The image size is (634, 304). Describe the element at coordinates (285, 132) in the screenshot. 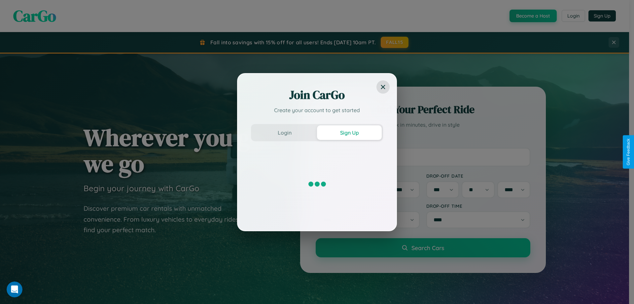

I see `button: Login` at that location.